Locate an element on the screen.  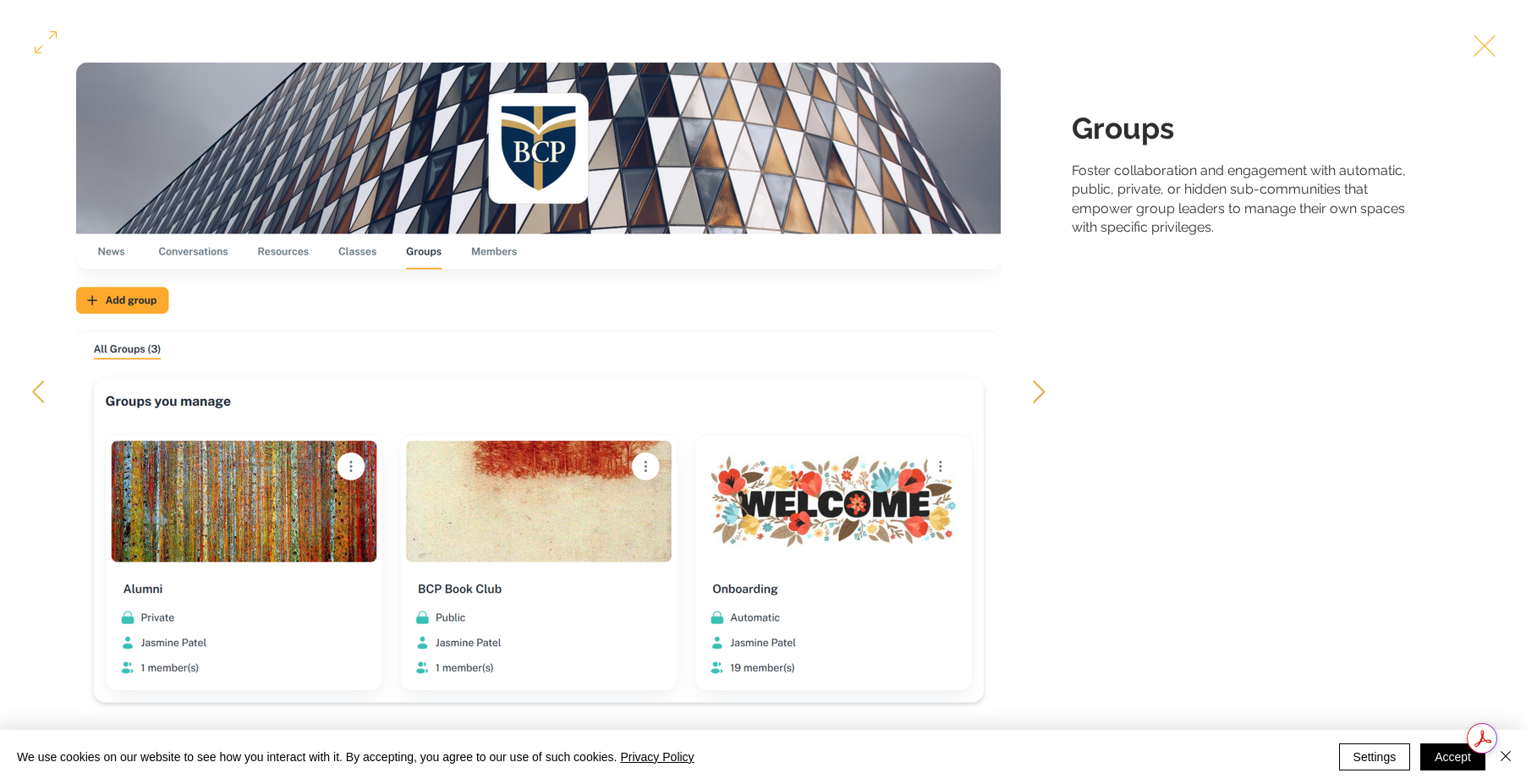
button: Close is located at coordinates (1505, 756).